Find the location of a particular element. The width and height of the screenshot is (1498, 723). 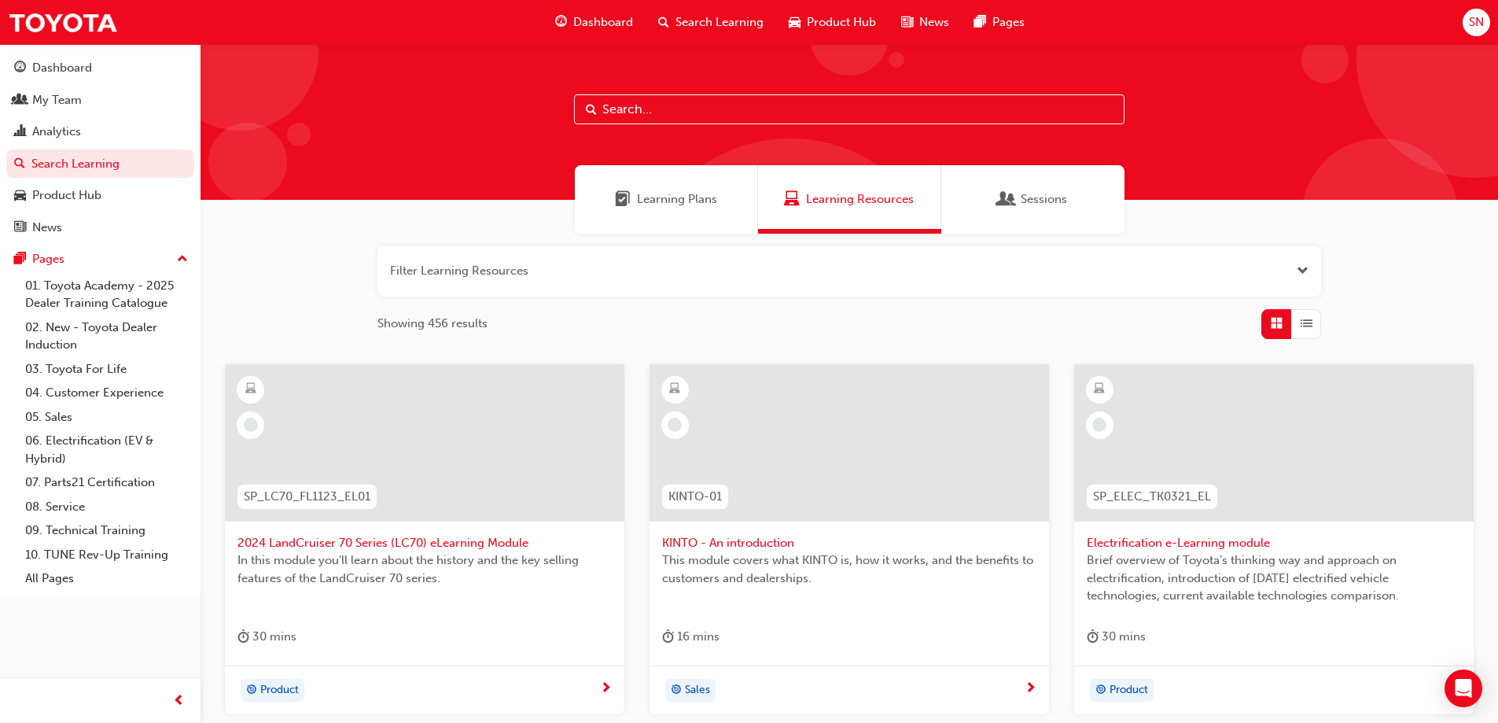

span: SN is located at coordinates (1476, 22).